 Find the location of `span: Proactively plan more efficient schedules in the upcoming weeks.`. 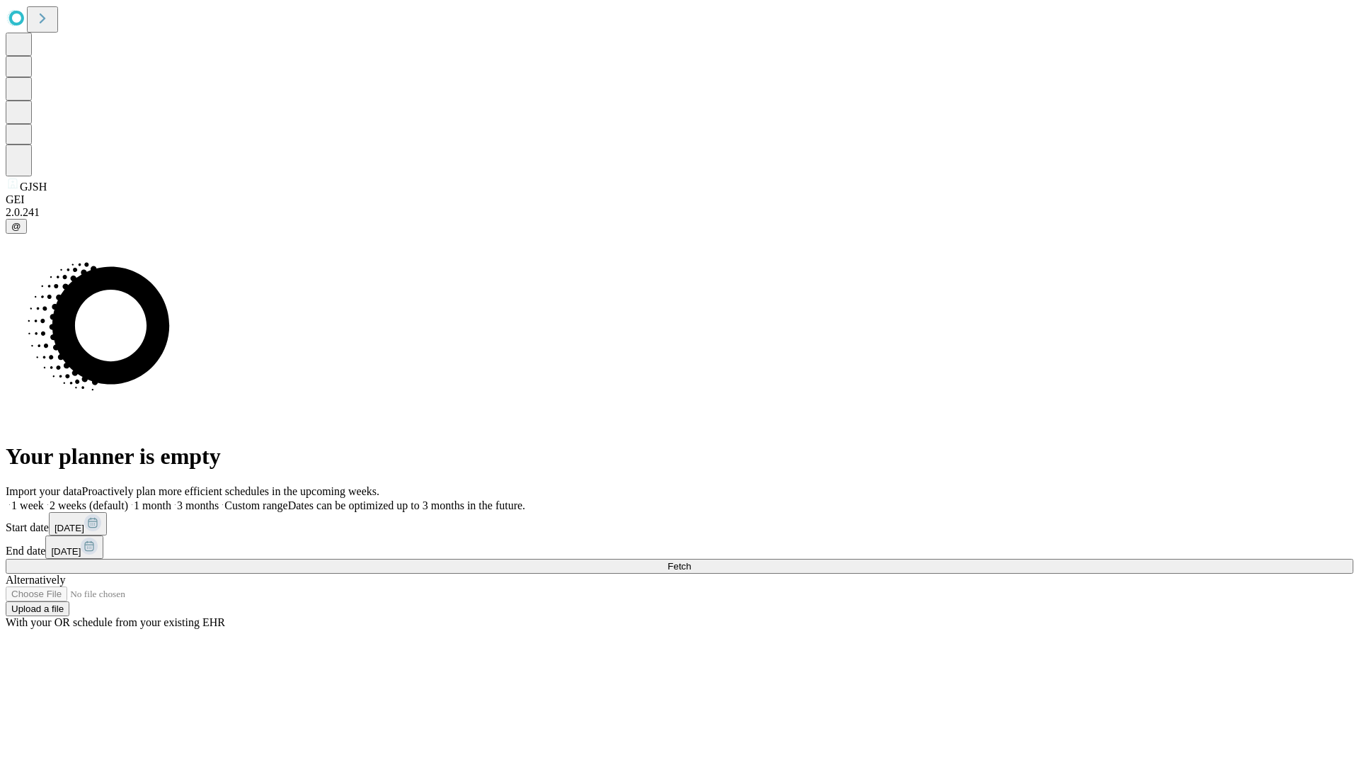

span: Proactively plan more efficient schedules in the upcoming weeks. is located at coordinates (231, 491).